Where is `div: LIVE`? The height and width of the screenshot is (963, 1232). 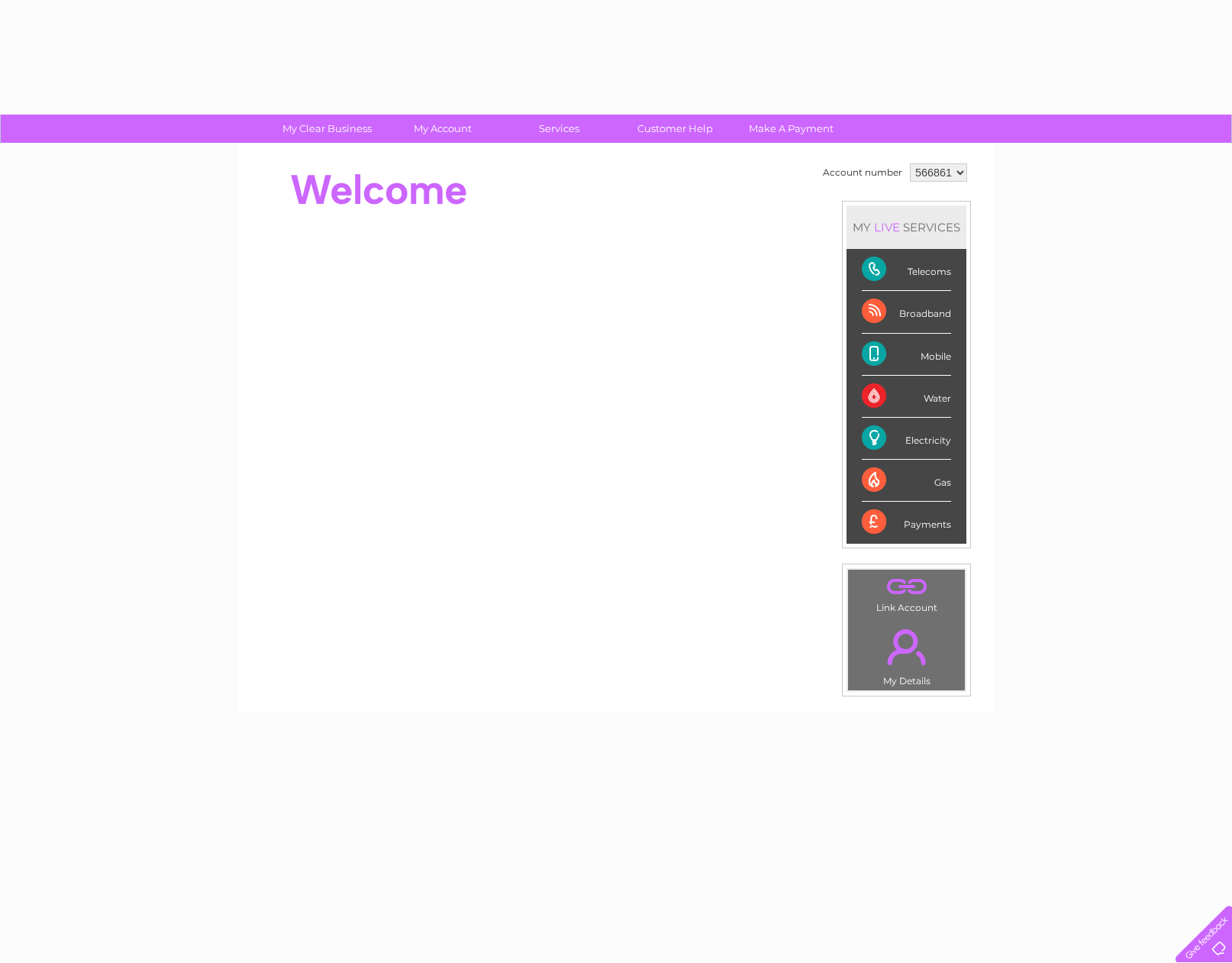 div: LIVE is located at coordinates (887, 227).